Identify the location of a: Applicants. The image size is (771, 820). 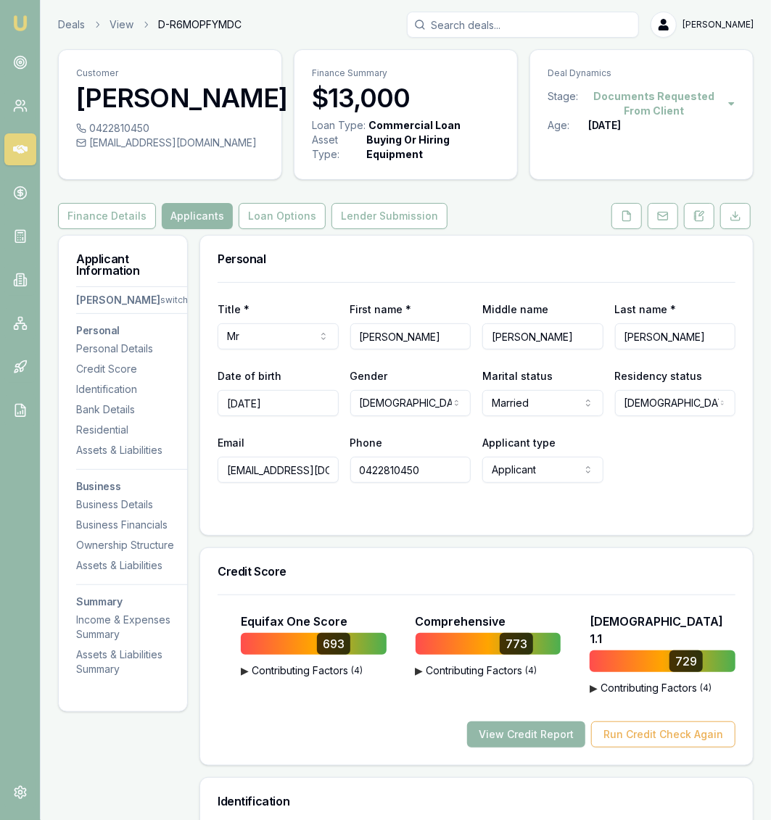
(197, 216).